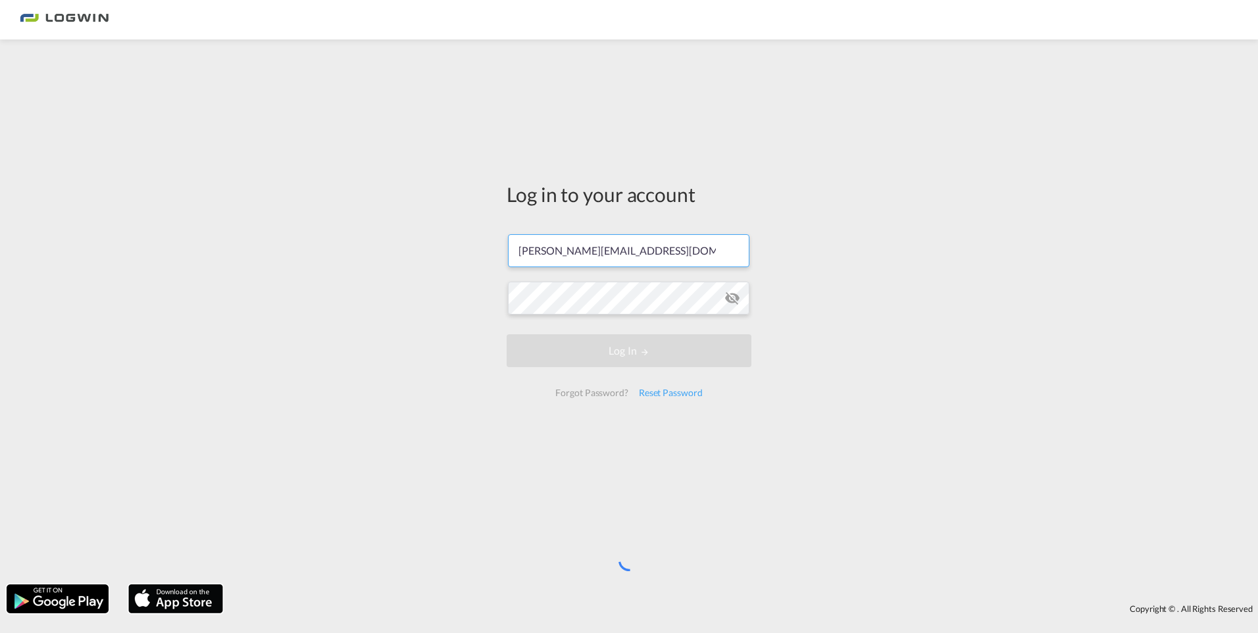 The height and width of the screenshot is (633, 1258). I want to click on img: google.png, so click(57, 599).